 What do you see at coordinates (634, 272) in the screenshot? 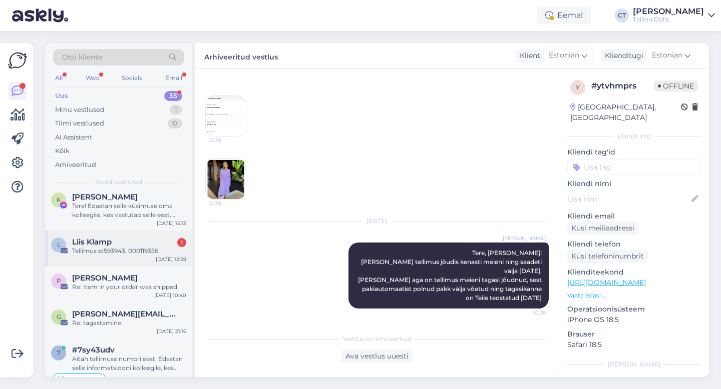
I see `p: Klienditeekond` at bounding box center [634, 272].